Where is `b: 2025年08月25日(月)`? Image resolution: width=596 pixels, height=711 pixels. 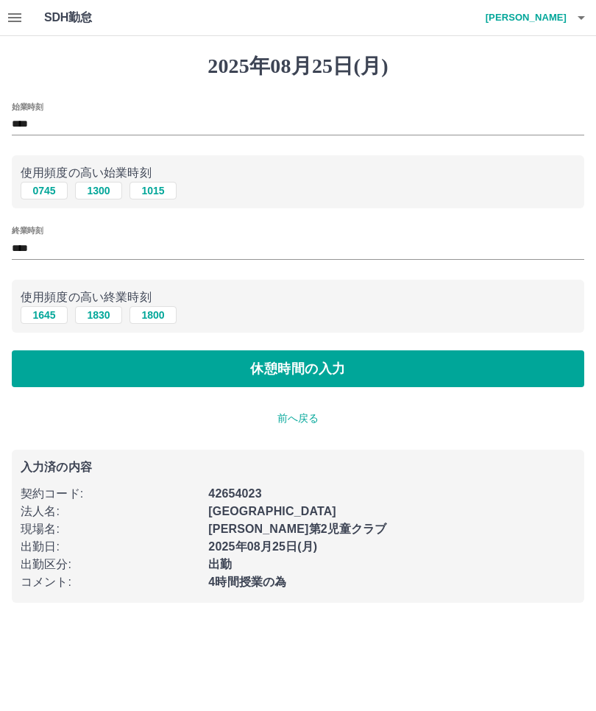
b: 2025年08月25日(月) is located at coordinates (263, 546).